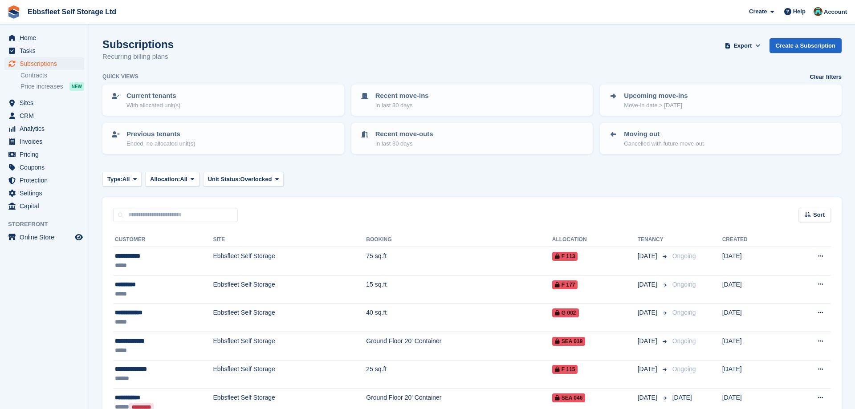 The height and width of the screenshot is (409, 855). I want to click on span: G 002, so click(566, 313).